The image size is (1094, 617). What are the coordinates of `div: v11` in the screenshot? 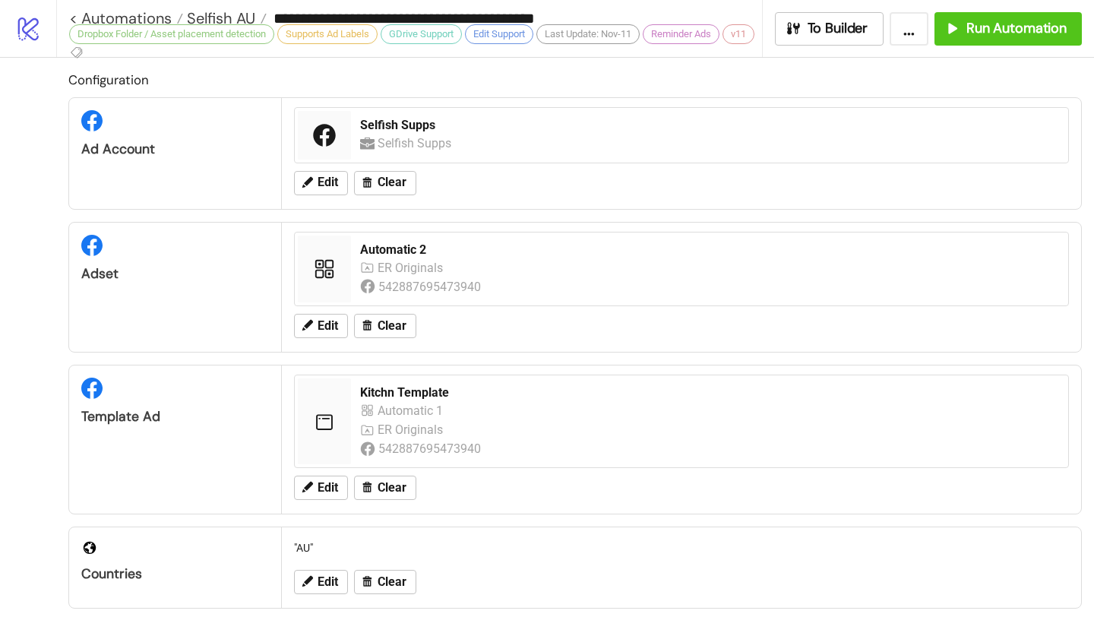 It's located at (739, 34).